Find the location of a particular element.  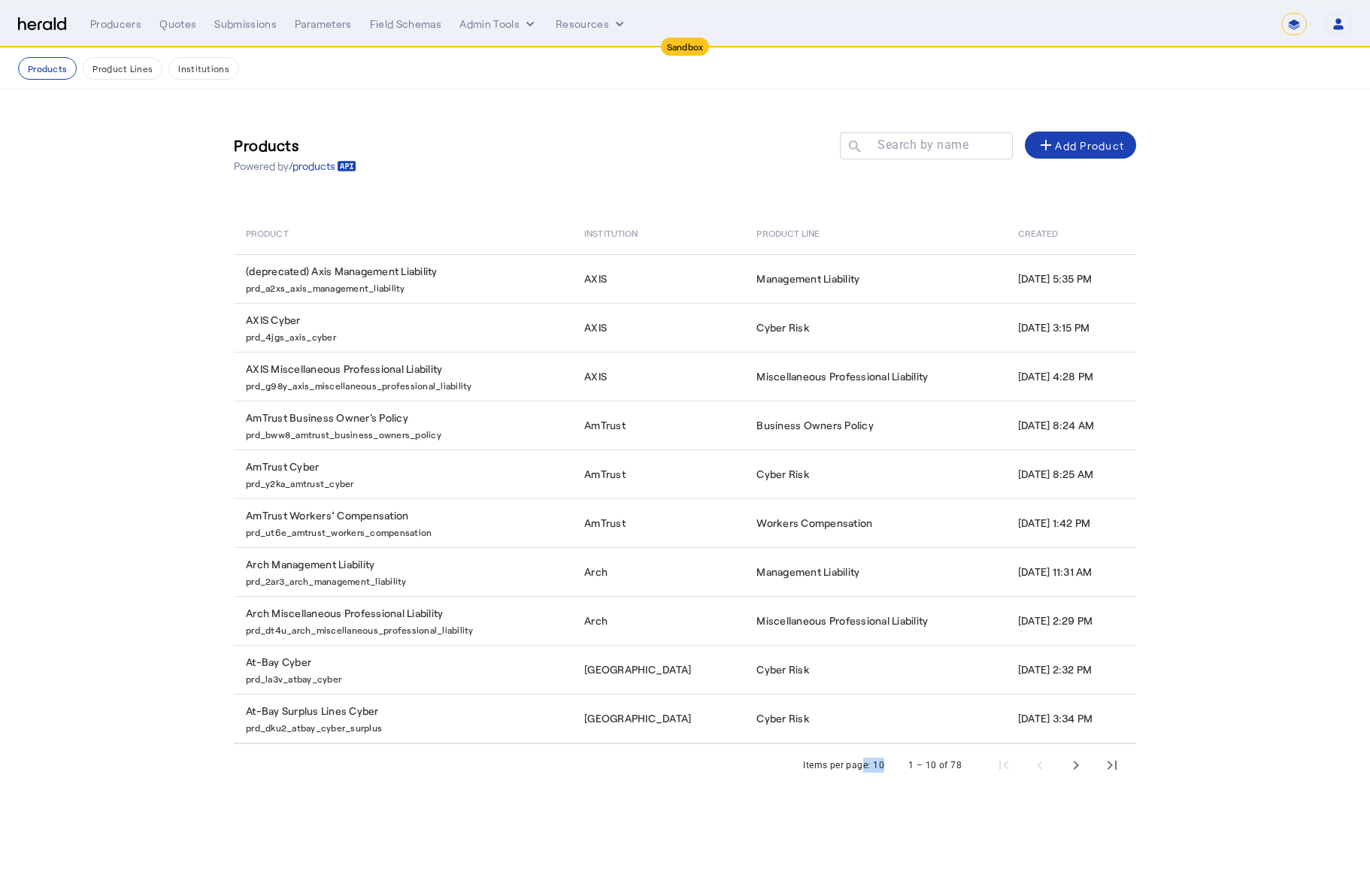

mat-icon: add is located at coordinates (1046, 145).